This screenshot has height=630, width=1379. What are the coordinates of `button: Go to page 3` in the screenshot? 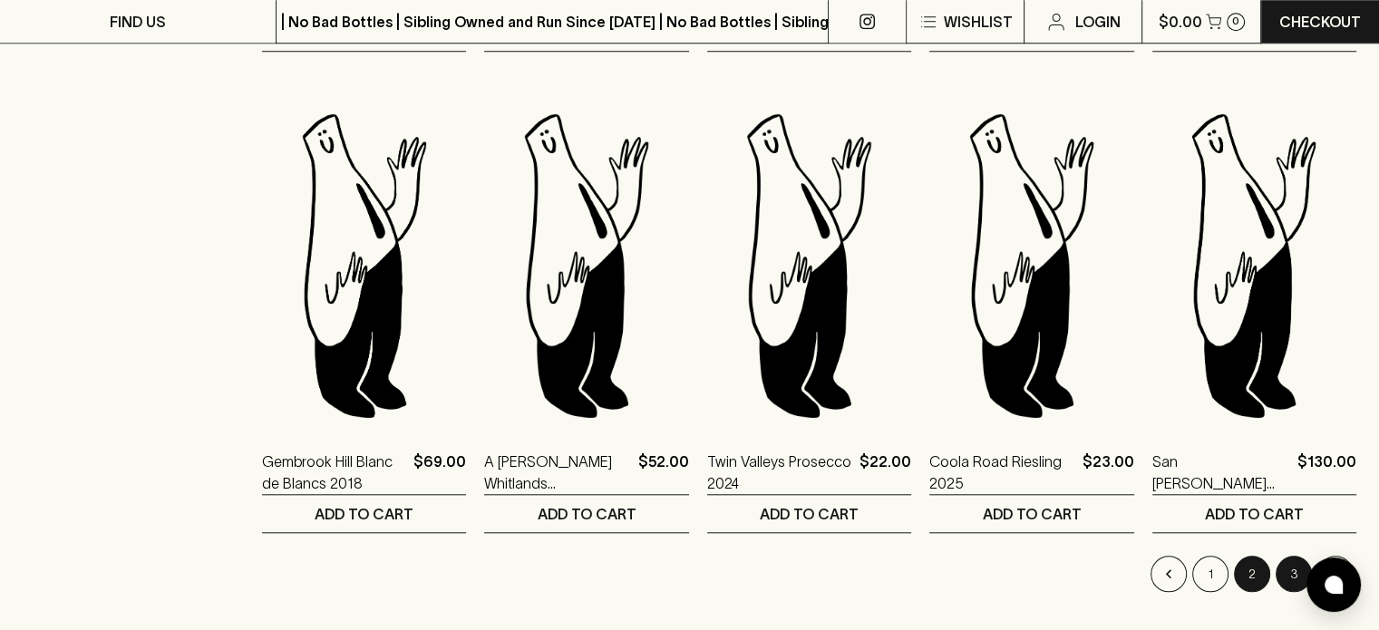 It's located at (1294, 574).